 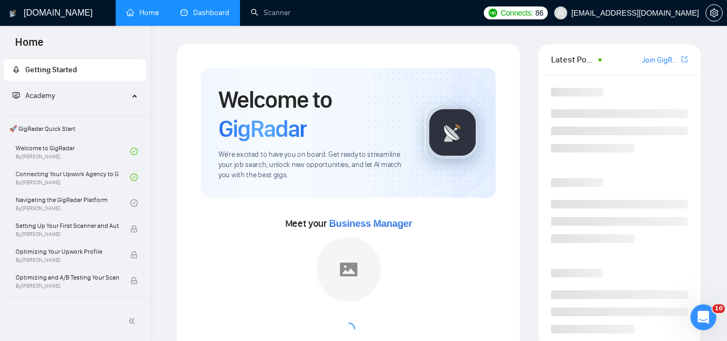 I want to click on span: setting, so click(x=714, y=13).